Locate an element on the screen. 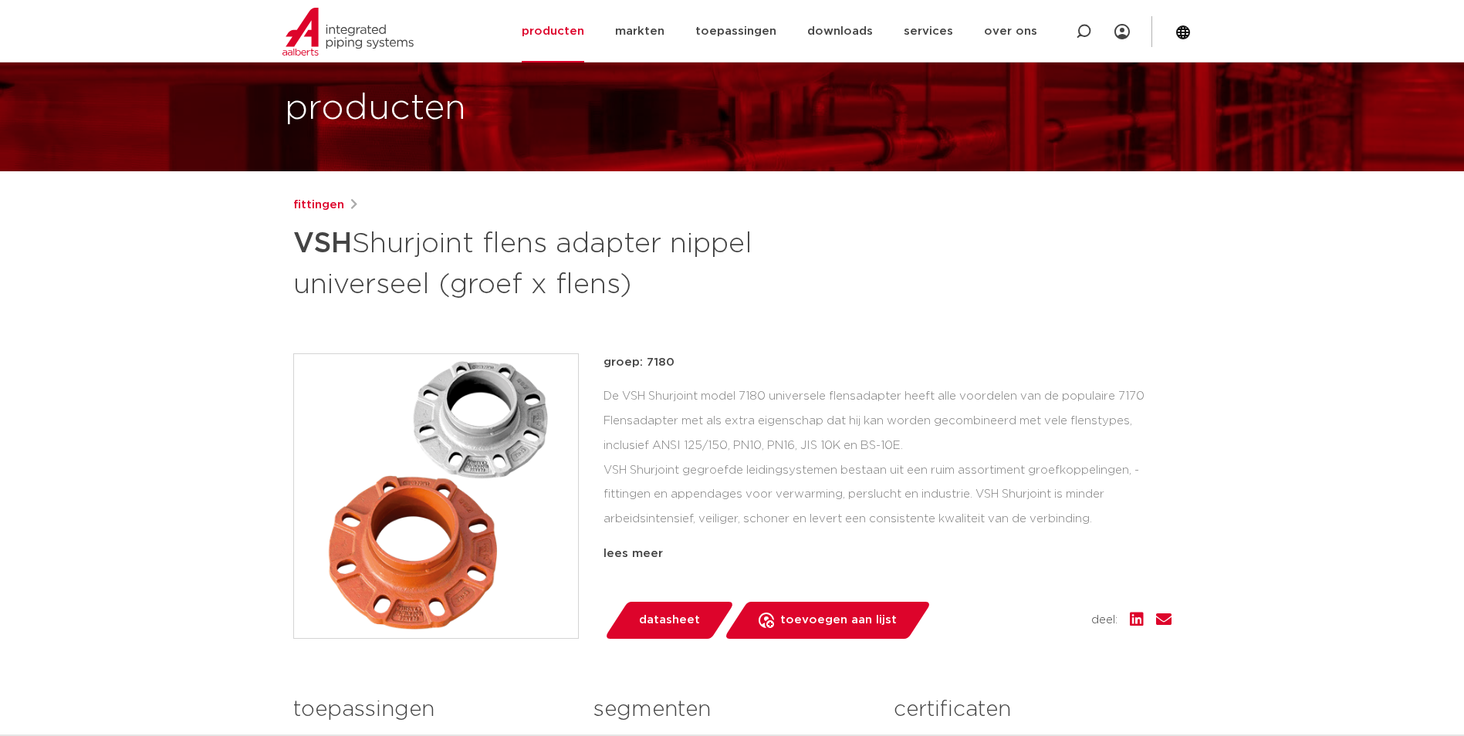 This screenshot has height=736, width=1464. h3: segmenten is located at coordinates (732, 710).